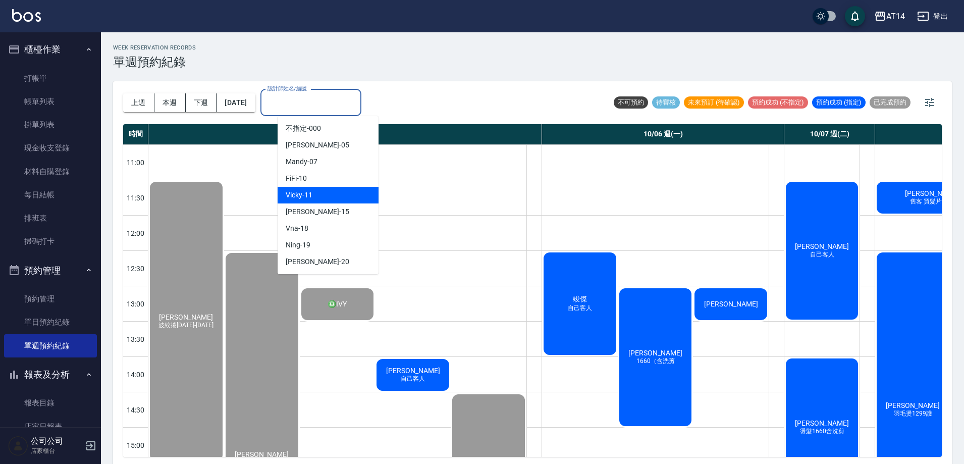 Image resolution: width=964 pixels, height=464 pixels. I want to click on span: Vna, so click(292, 228).